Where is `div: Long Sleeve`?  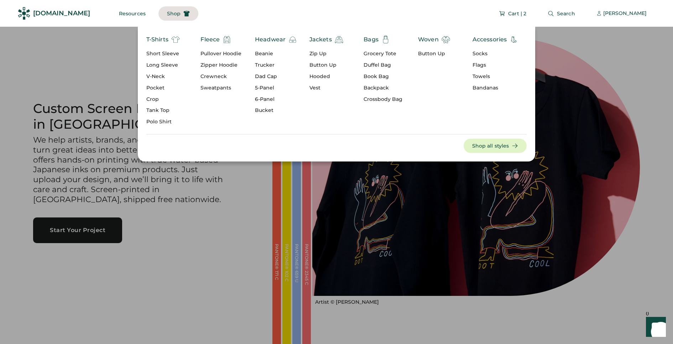
div: Long Sleeve is located at coordinates (163, 65).